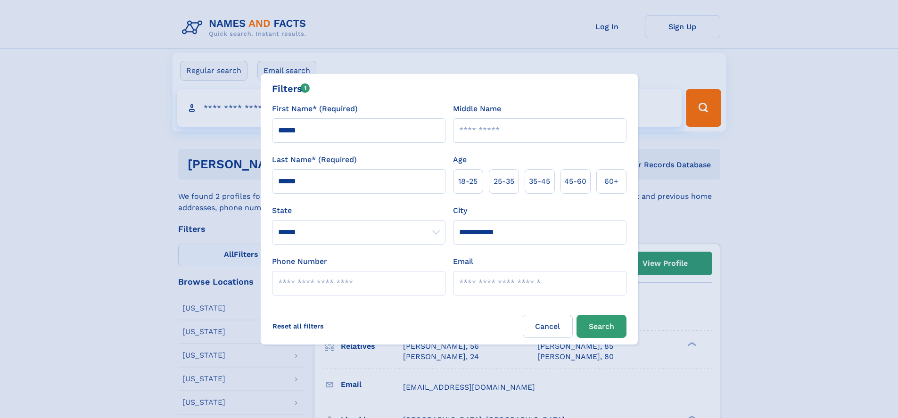 This screenshot has height=418, width=898. Describe the element at coordinates (463, 262) in the screenshot. I see `label: Email` at that location.